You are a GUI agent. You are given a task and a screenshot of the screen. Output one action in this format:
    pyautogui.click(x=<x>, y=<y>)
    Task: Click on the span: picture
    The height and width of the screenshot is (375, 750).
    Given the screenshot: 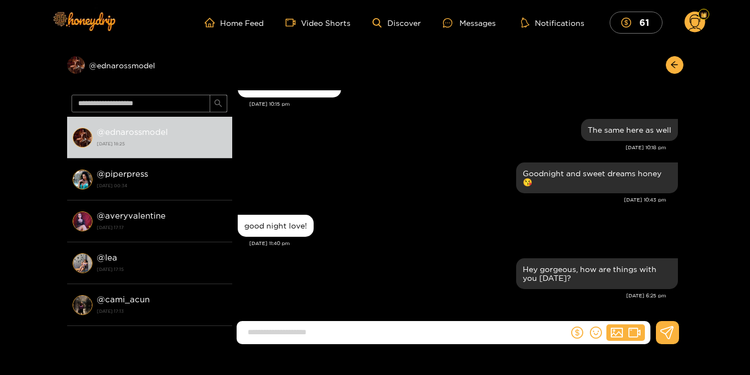 What is the action you would take?
    pyautogui.click(x=617, y=332)
    